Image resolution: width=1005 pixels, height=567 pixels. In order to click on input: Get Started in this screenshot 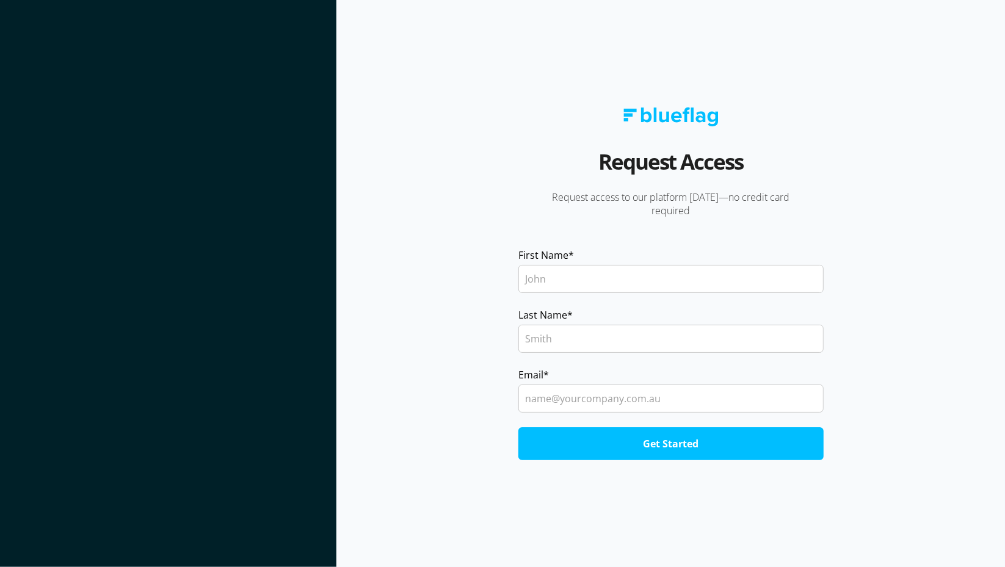, I will do `click(671, 444)`.